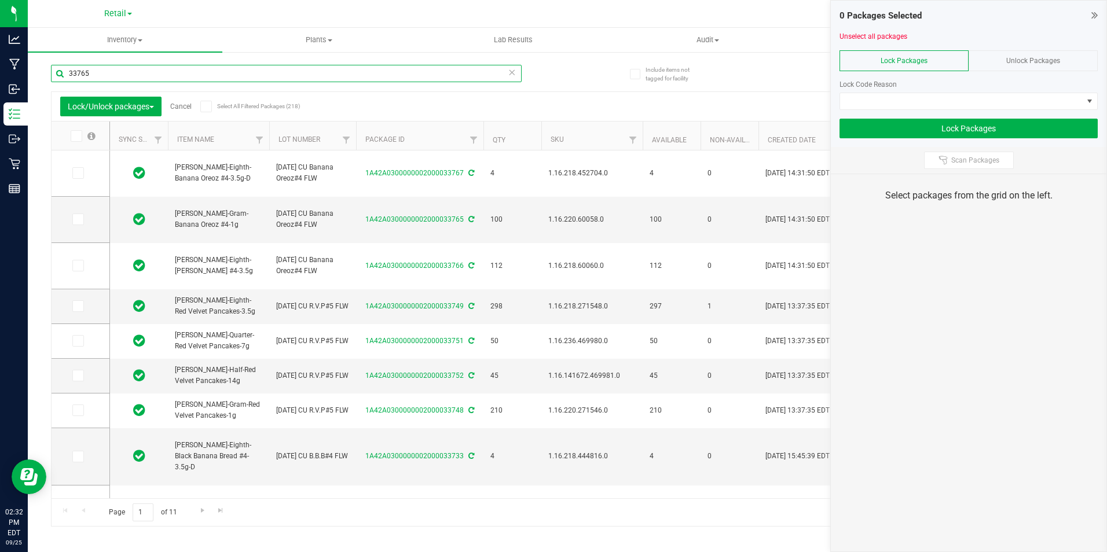  I want to click on a: 1A42A0300000002000033767, so click(414, 173).